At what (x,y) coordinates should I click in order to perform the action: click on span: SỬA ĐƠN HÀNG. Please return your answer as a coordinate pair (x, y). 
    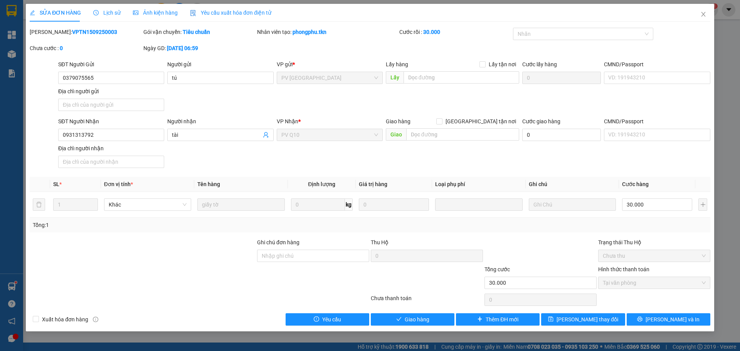
    Looking at the image, I should click on (55, 13).